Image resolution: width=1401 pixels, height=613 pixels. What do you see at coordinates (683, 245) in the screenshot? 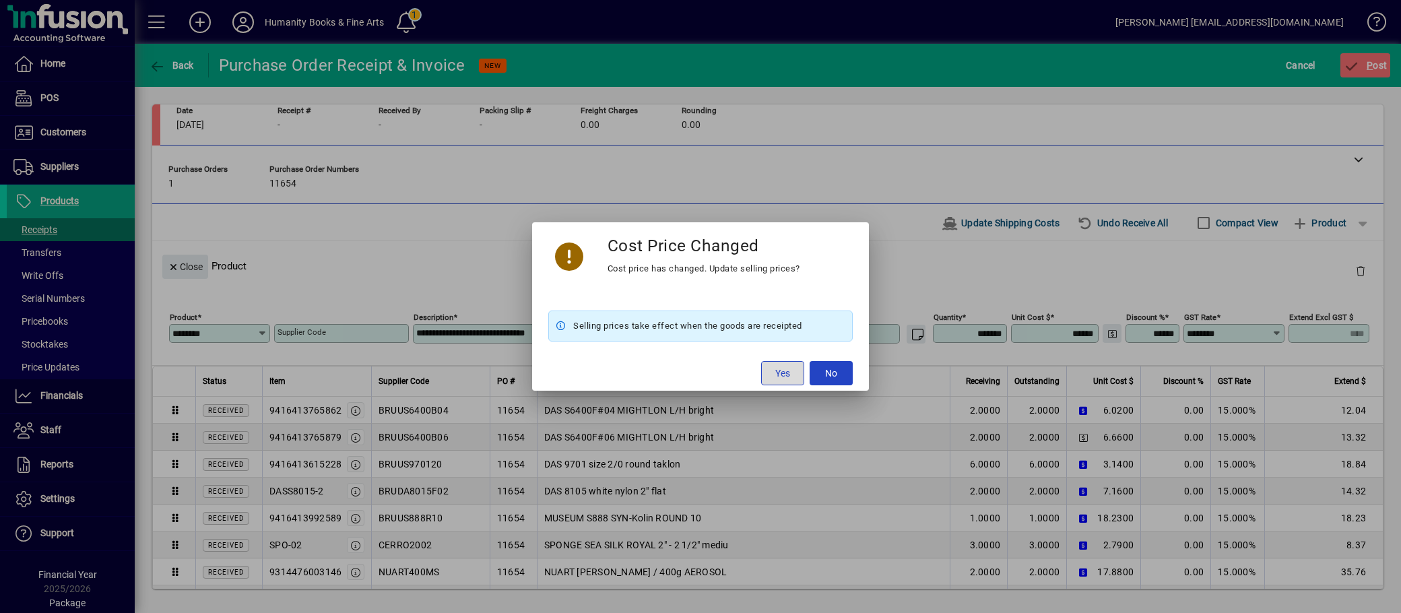
I see `h3: Cost Price Changed` at bounding box center [683, 245].